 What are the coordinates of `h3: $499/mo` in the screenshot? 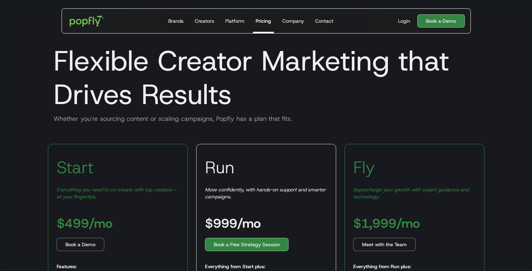 It's located at (85, 223).